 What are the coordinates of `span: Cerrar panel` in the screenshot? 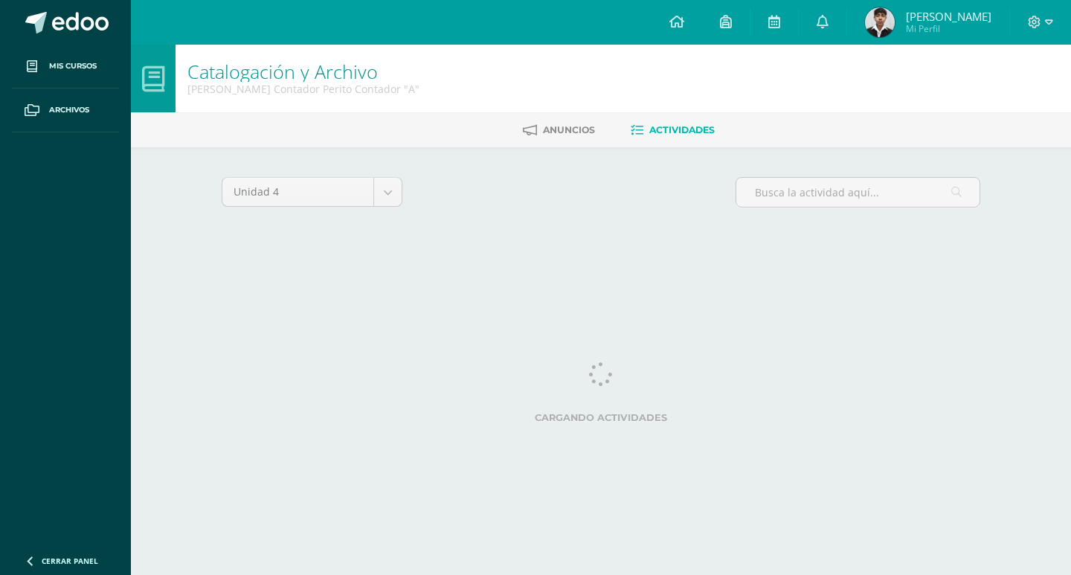 It's located at (70, 561).